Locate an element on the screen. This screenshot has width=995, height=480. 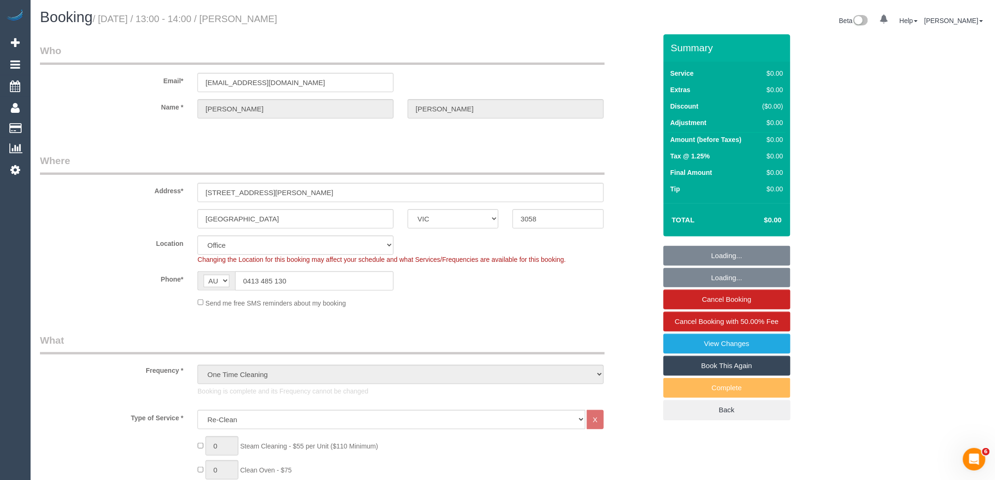
a: Back is located at coordinates (727, 410).